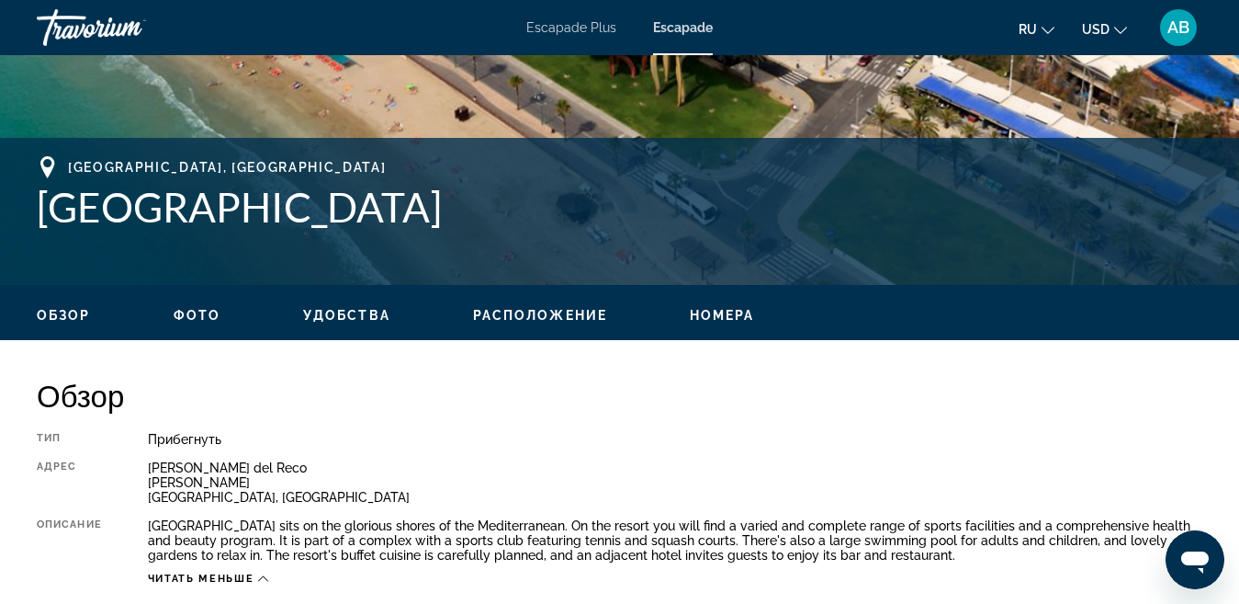 This screenshot has height=604, width=1239. What do you see at coordinates (722, 315) in the screenshot?
I see `span: Номера` at bounding box center [722, 315].